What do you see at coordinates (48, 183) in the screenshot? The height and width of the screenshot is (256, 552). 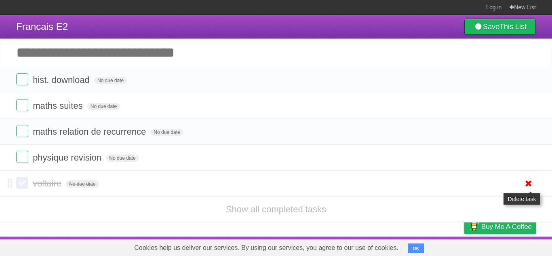 I see `span: voltaire` at bounding box center [48, 183].